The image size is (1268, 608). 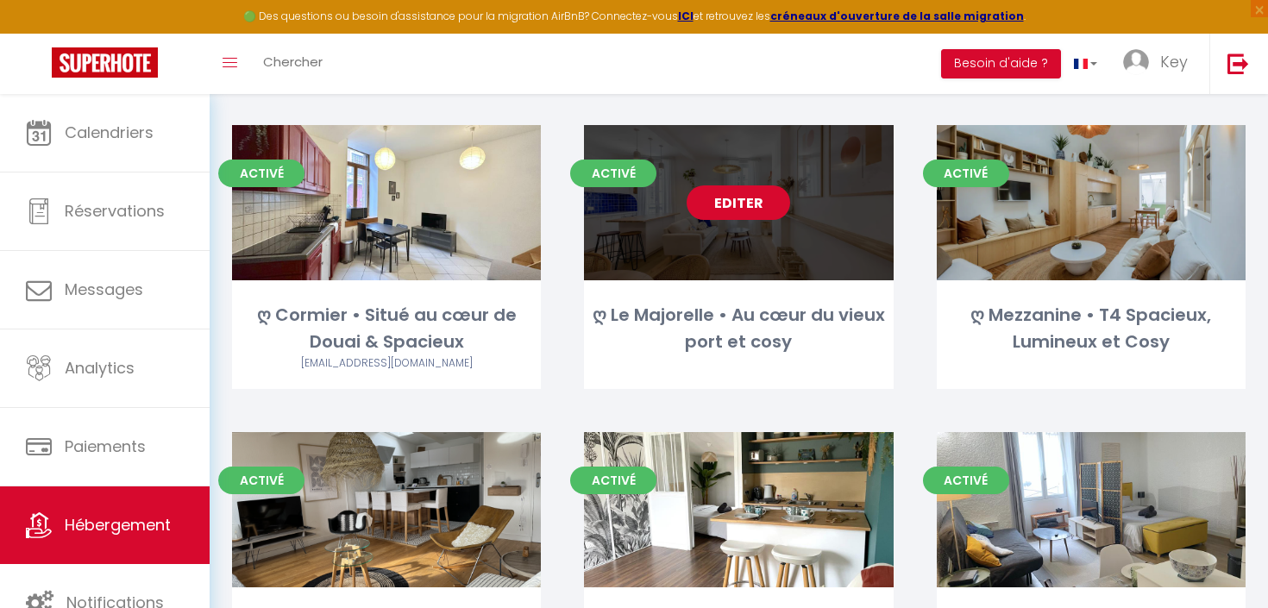 What do you see at coordinates (99, 368) in the screenshot?
I see `span: Analytics` at bounding box center [99, 368].